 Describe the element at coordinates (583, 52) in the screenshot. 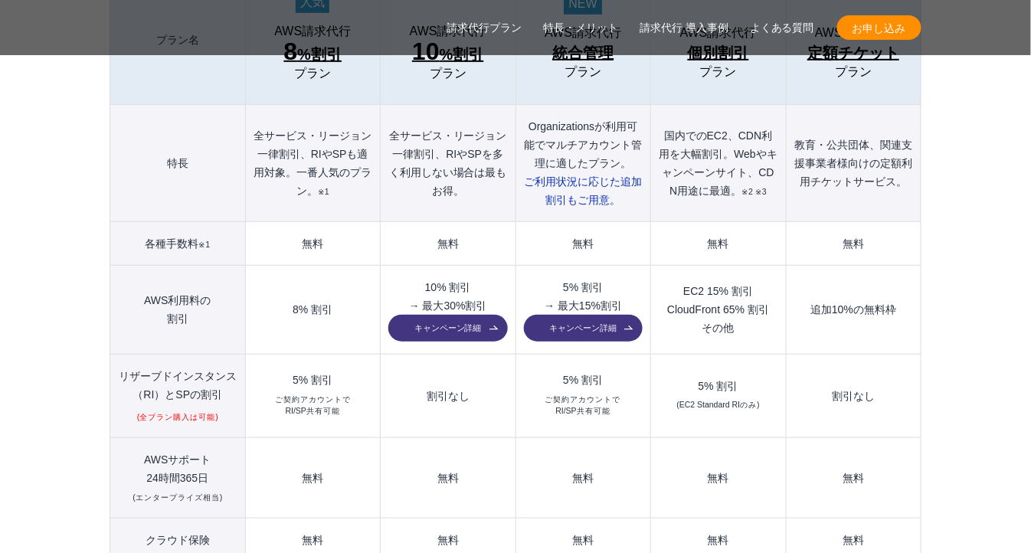

I see `a: AWS請求代行 統合管理プラン` at that location.